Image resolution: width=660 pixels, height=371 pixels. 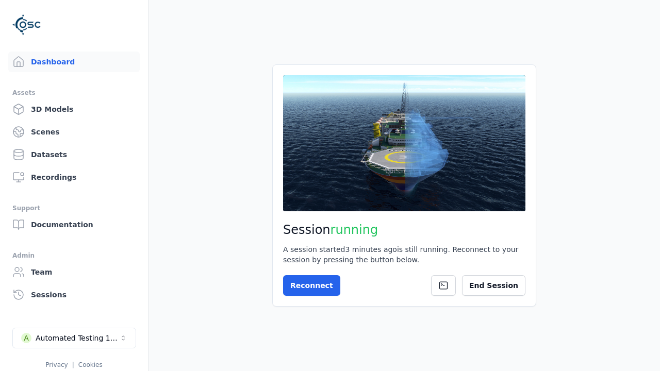 I want to click on div: Automated Testing 1 - Playwright, so click(x=77, y=338).